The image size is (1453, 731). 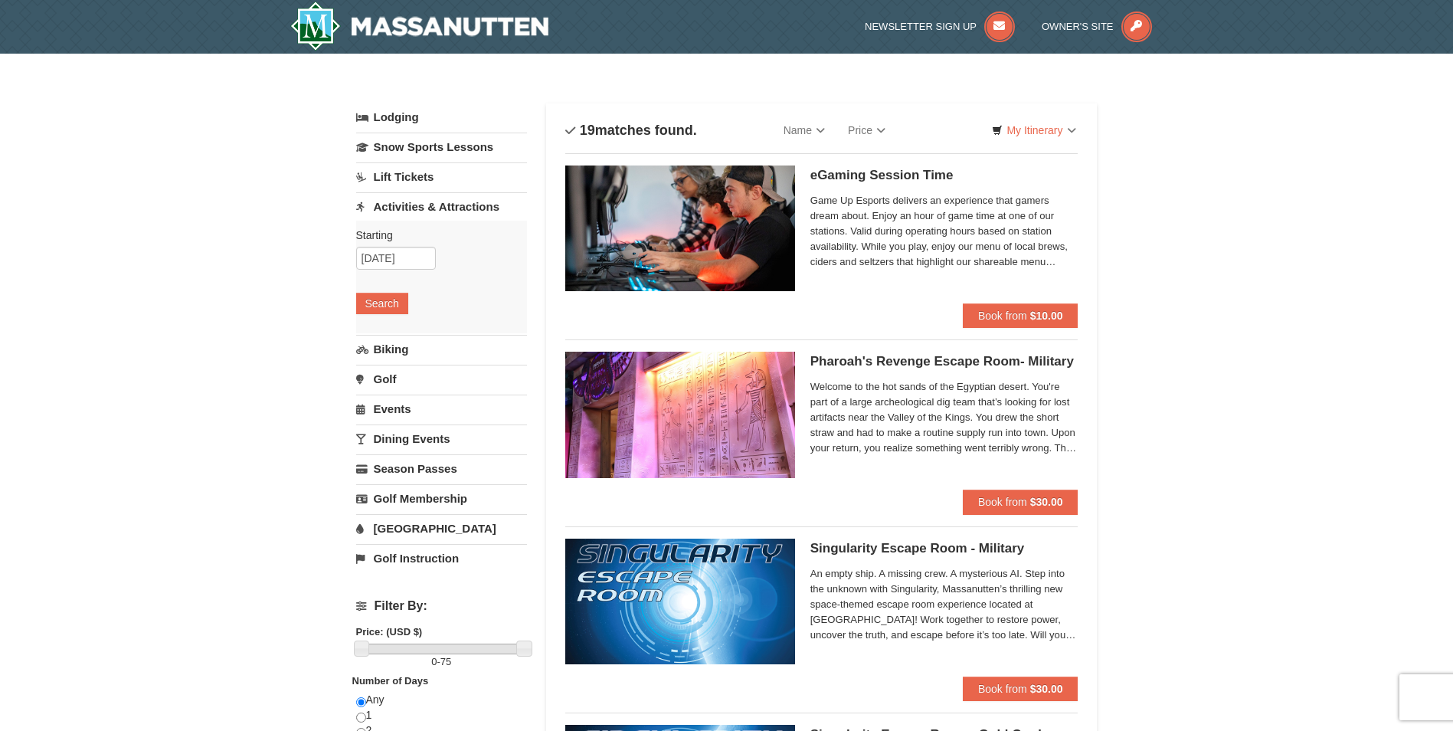 I want to click on h4: Filter By:, so click(x=441, y=606).